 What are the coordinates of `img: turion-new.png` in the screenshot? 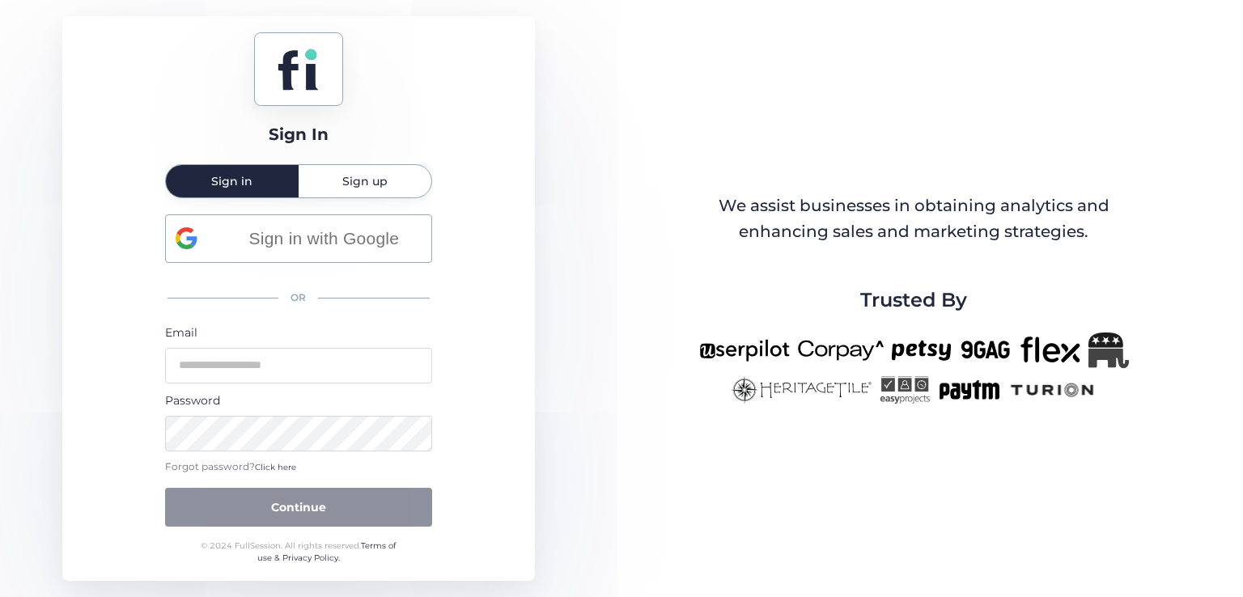 It's located at (1052, 390).